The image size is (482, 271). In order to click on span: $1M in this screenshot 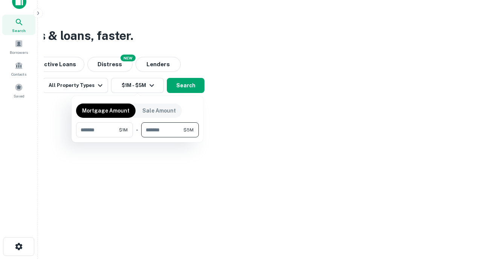, I will do `click(123, 130)`.